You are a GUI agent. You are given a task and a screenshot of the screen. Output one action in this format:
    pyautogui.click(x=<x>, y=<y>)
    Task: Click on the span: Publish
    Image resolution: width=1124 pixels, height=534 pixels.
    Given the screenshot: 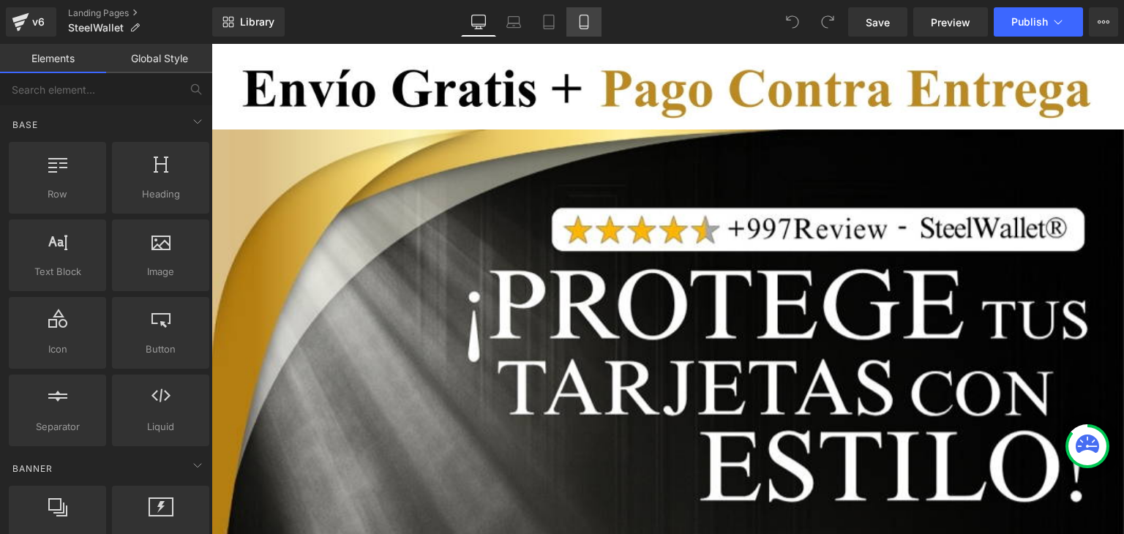 What is the action you would take?
    pyautogui.click(x=1029, y=22)
    